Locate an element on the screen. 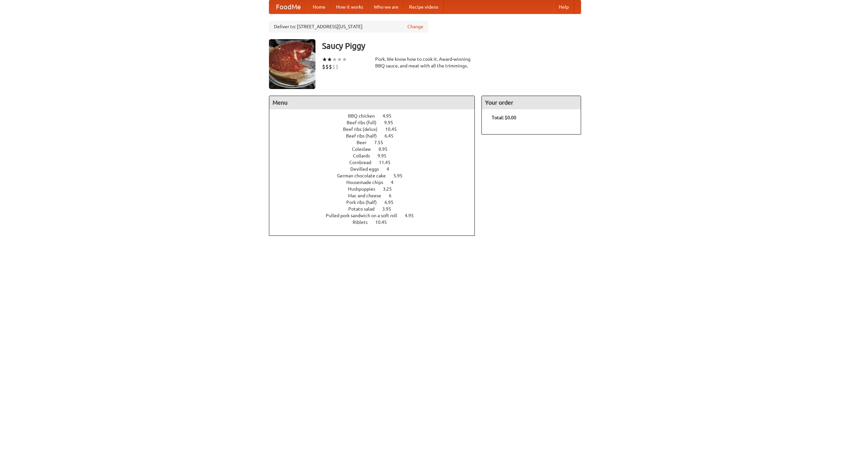 This screenshot has width=850, height=470. a: Devilled eggs 4 is located at coordinates (376, 169).